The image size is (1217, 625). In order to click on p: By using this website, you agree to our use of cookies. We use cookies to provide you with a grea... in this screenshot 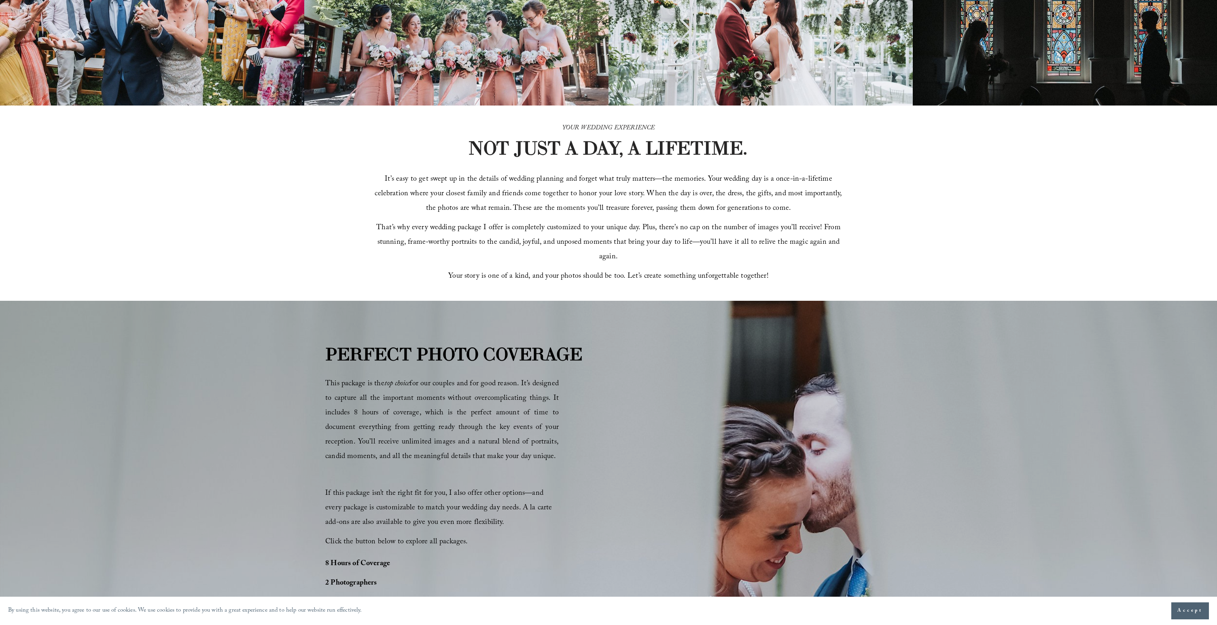, I will do `click(185, 611)`.